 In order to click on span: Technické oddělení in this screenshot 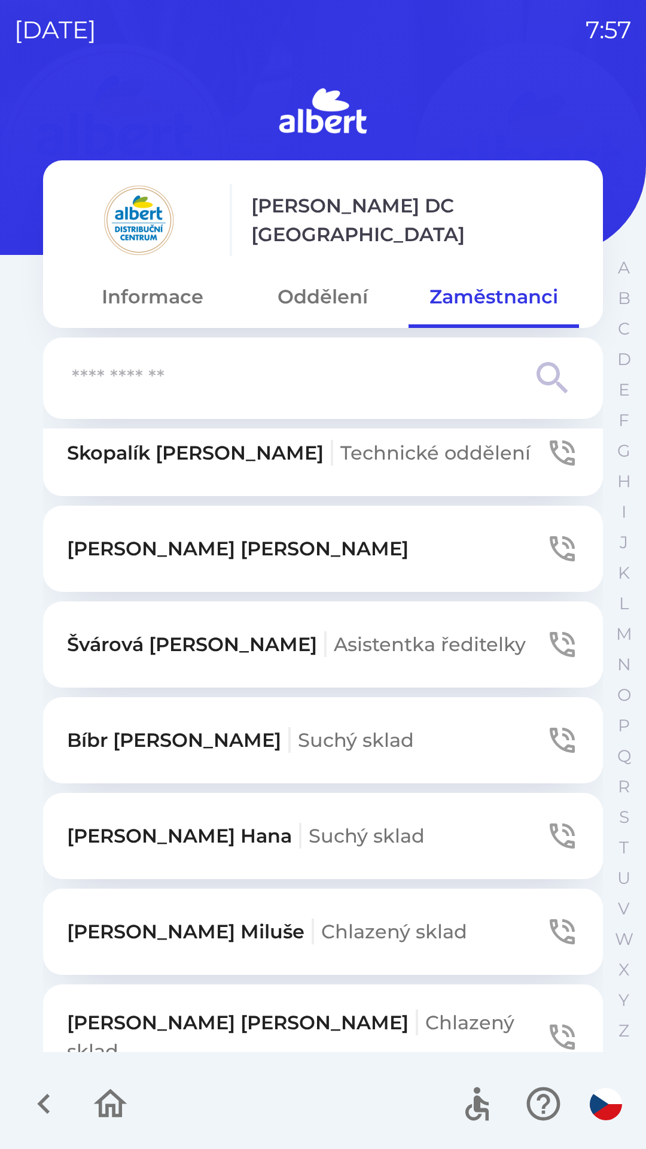, I will do `click(436, 452)`.